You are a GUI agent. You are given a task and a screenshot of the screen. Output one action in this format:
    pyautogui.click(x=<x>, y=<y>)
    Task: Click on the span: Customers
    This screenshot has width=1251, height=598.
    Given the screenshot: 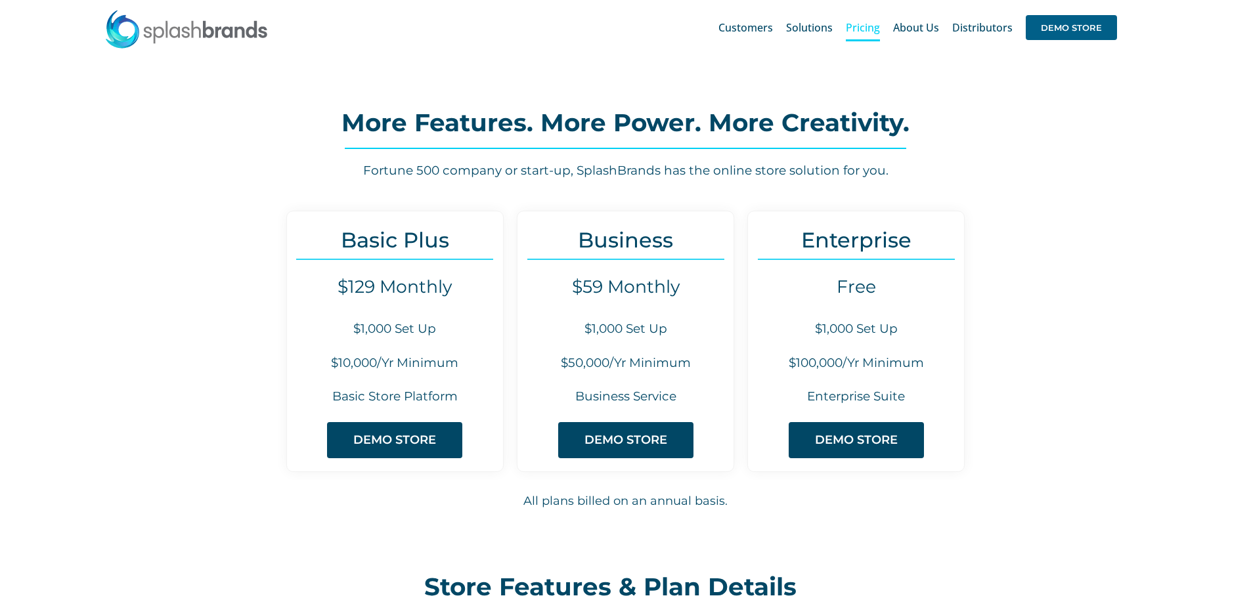 What is the action you would take?
    pyautogui.click(x=745, y=28)
    